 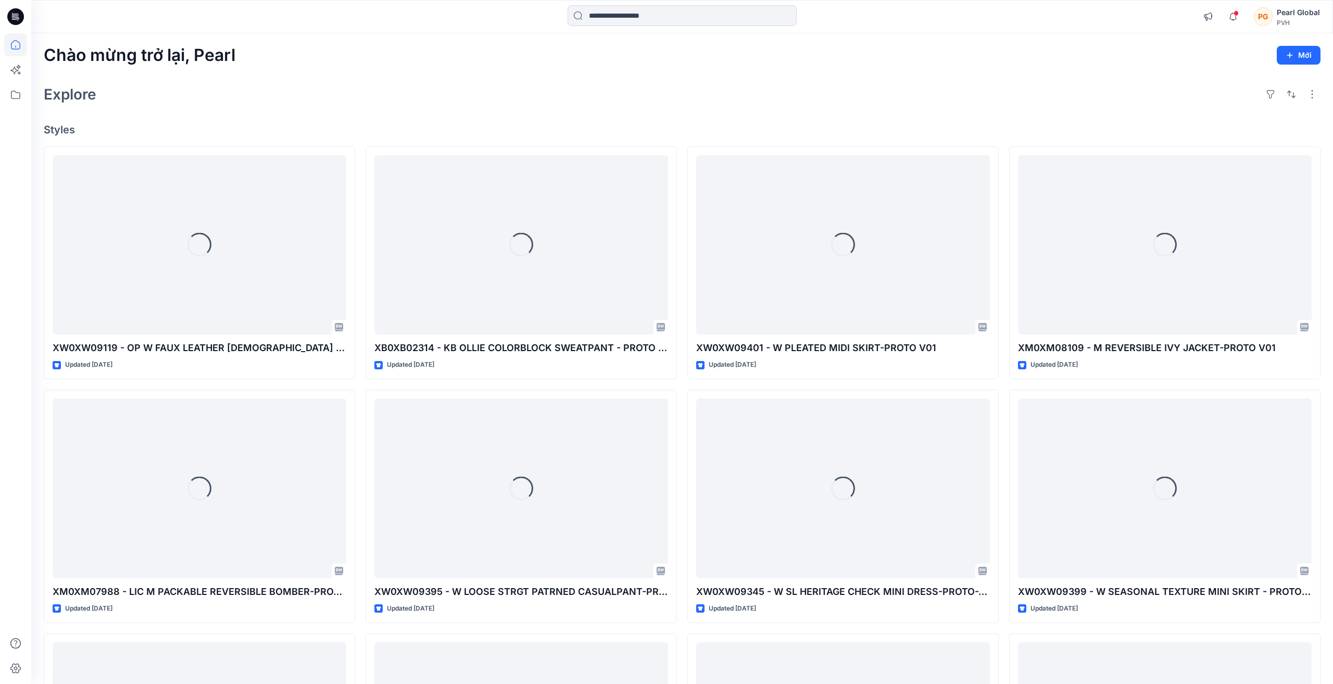 What do you see at coordinates (521, 591) in the screenshot?
I see `p: XW0XW09395 - W LOOSE STRGT PATRNED CASUALPANT-PROTO V01` at bounding box center [521, 591].